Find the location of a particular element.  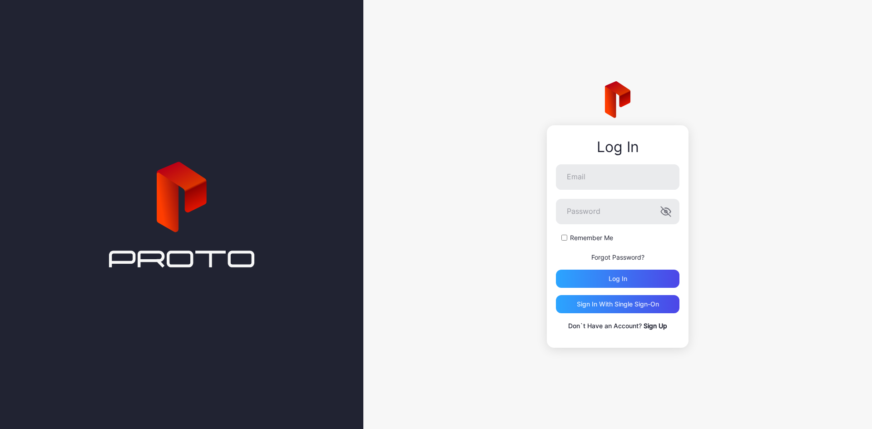

div: Log In is located at coordinates (618, 147).